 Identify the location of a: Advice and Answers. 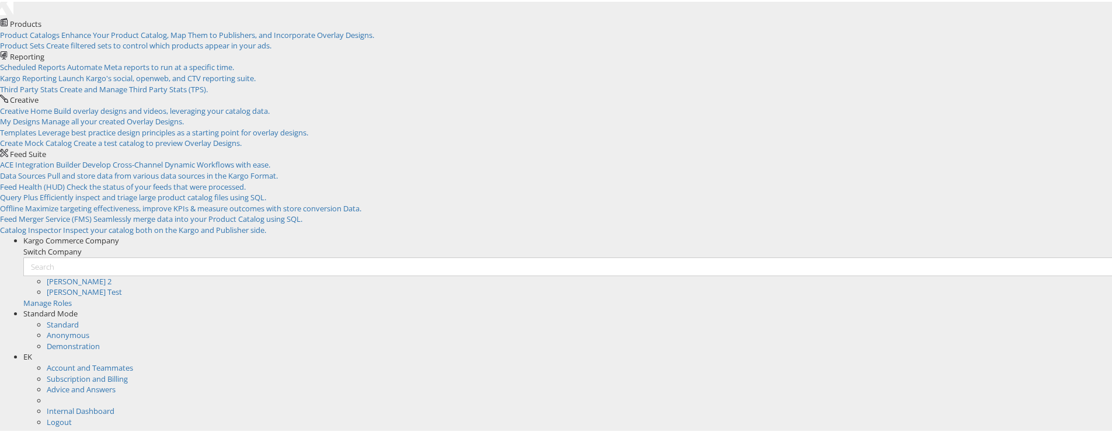
(81, 388).